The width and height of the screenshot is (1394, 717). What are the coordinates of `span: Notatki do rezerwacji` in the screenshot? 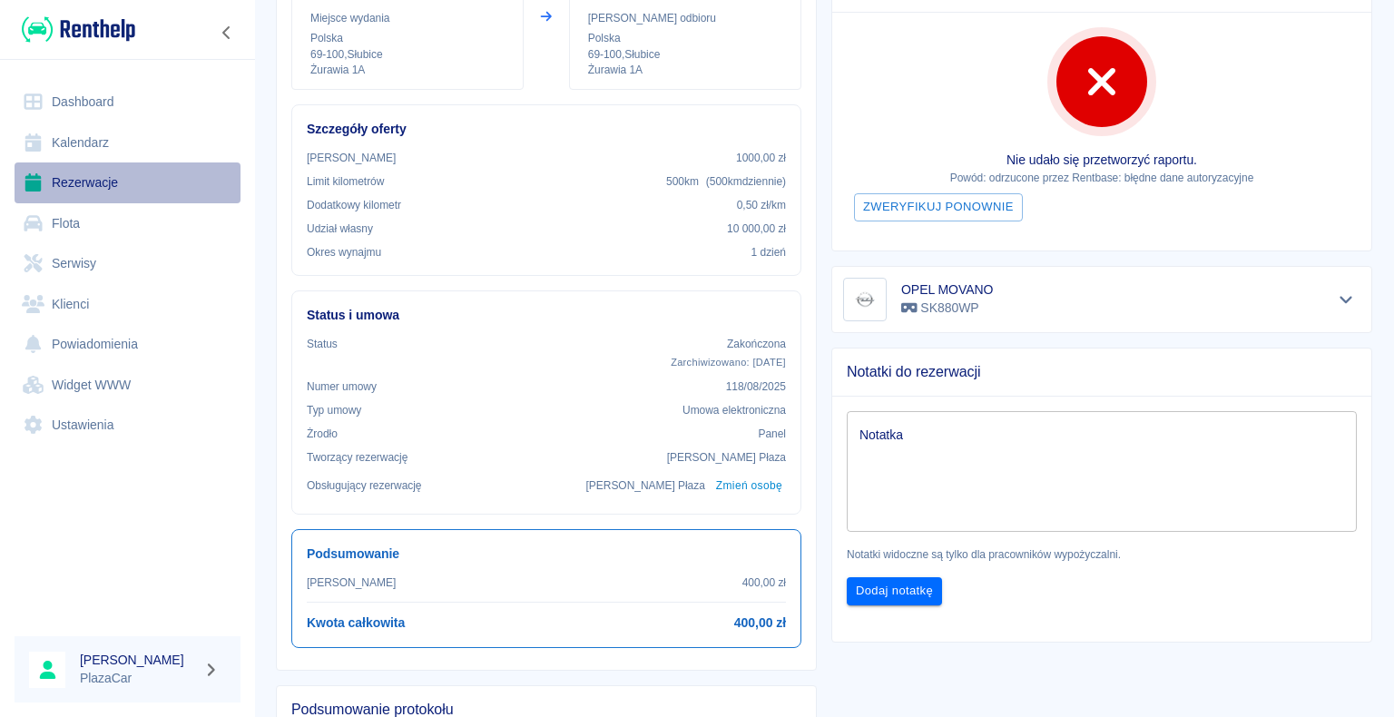 It's located at (1102, 372).